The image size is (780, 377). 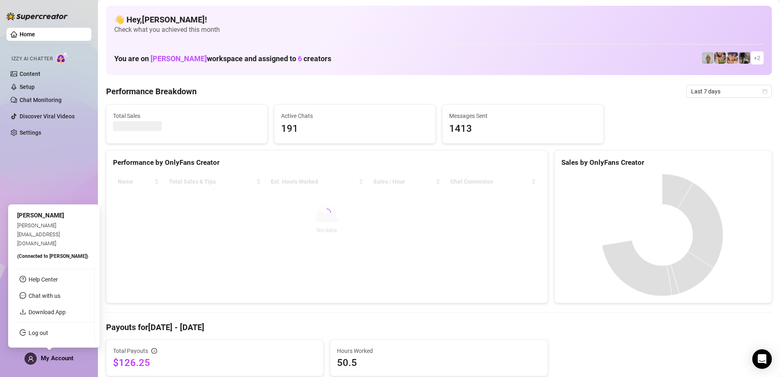 What do you see at coordinates (62, 58) in the screenshot?
I see `img: AI Chatter` at bounding box center [62, 58].